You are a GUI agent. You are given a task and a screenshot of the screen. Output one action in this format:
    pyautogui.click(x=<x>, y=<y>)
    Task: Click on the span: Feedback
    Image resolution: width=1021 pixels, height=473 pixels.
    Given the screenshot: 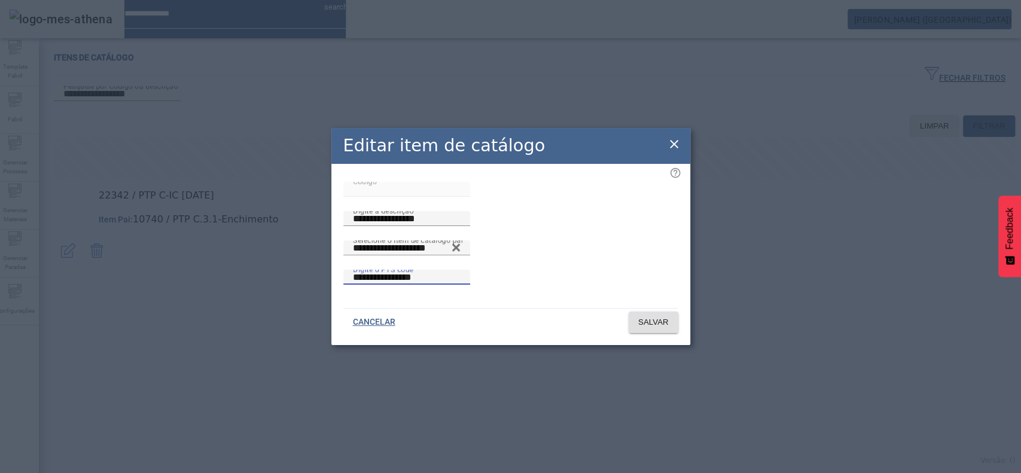 What is the action you would take?
    pyautogui.click(x=1010, y=229)
    